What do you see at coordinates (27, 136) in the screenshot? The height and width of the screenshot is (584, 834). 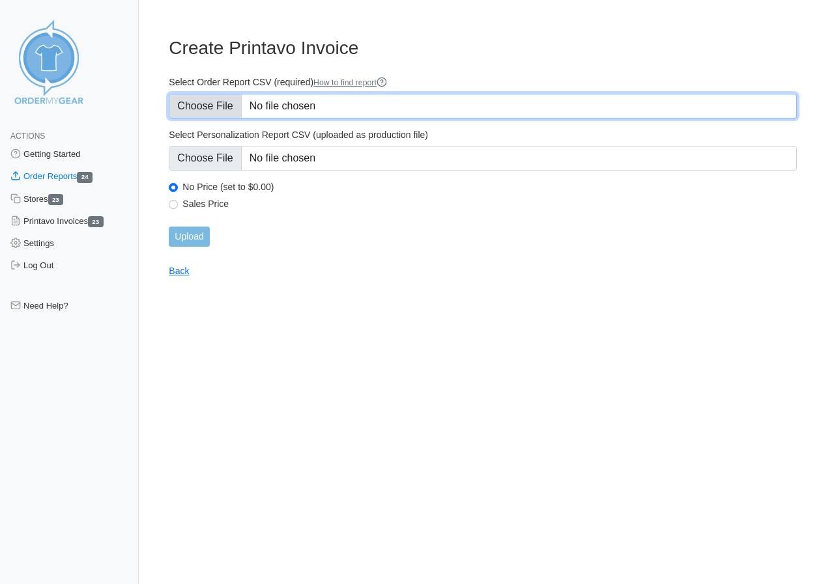 I see `span: Actions` at bounding box center [27, 136].